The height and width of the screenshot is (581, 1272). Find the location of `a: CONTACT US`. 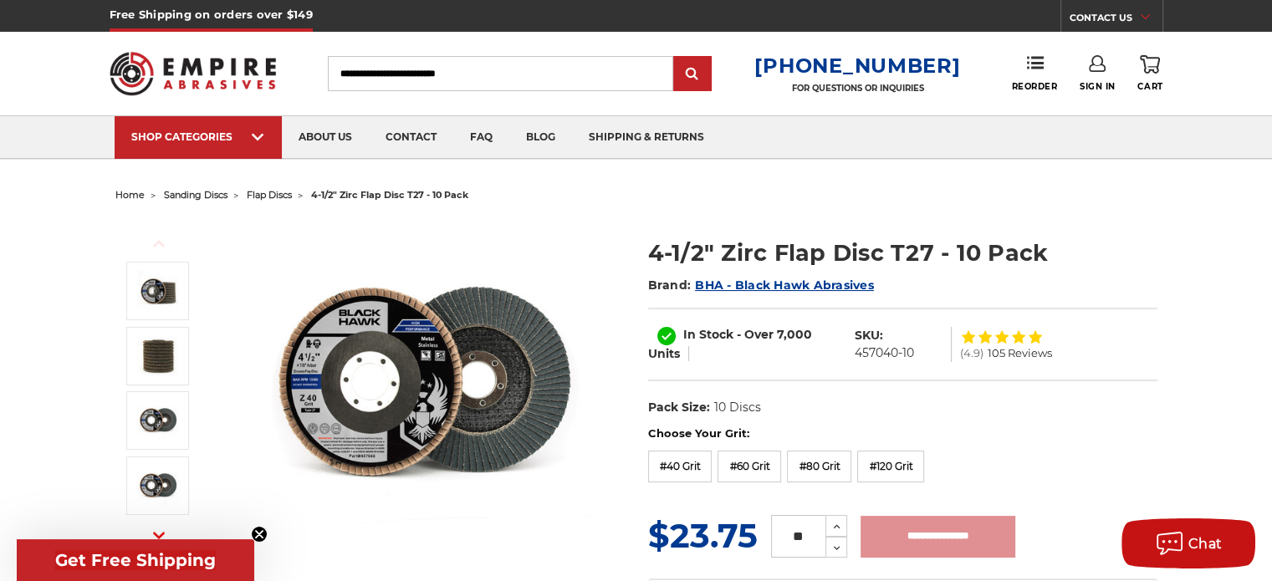

a: CONTACT US is located at coordinates (1116, 20).